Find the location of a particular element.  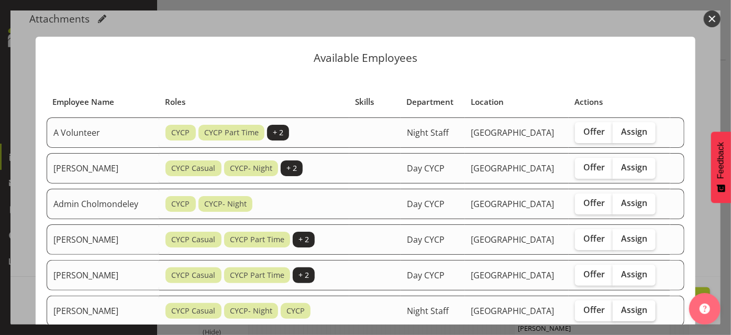

td: Admin Cholmondeley is located at coordinates (103, 204).